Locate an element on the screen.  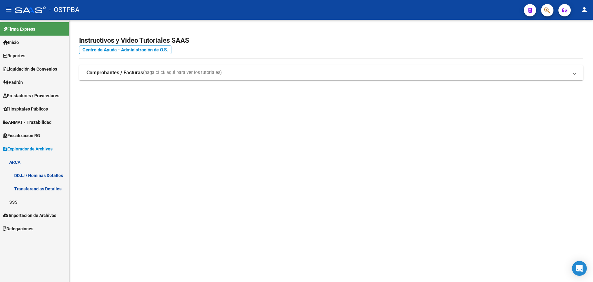
span: Liquidación de Convenios is located at coordinates (30, 69).